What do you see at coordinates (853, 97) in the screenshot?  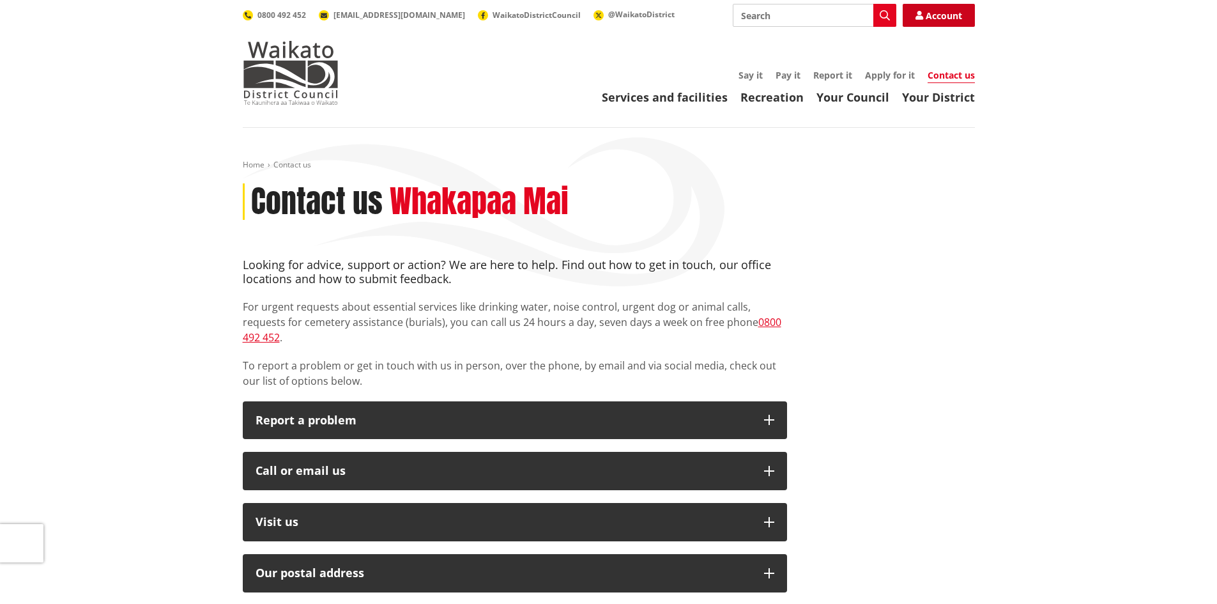 I see `a: Your Council` at bounding box center [853, 97].